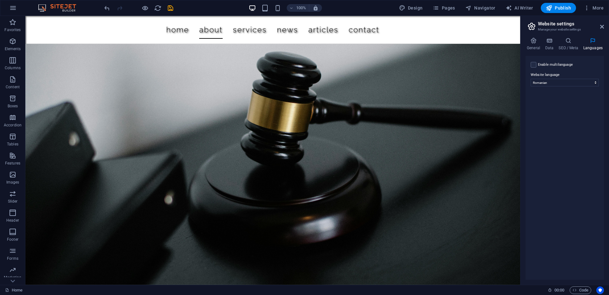 The image size is (609, 295). I want to click on p: Accordion, so click(13, 125).